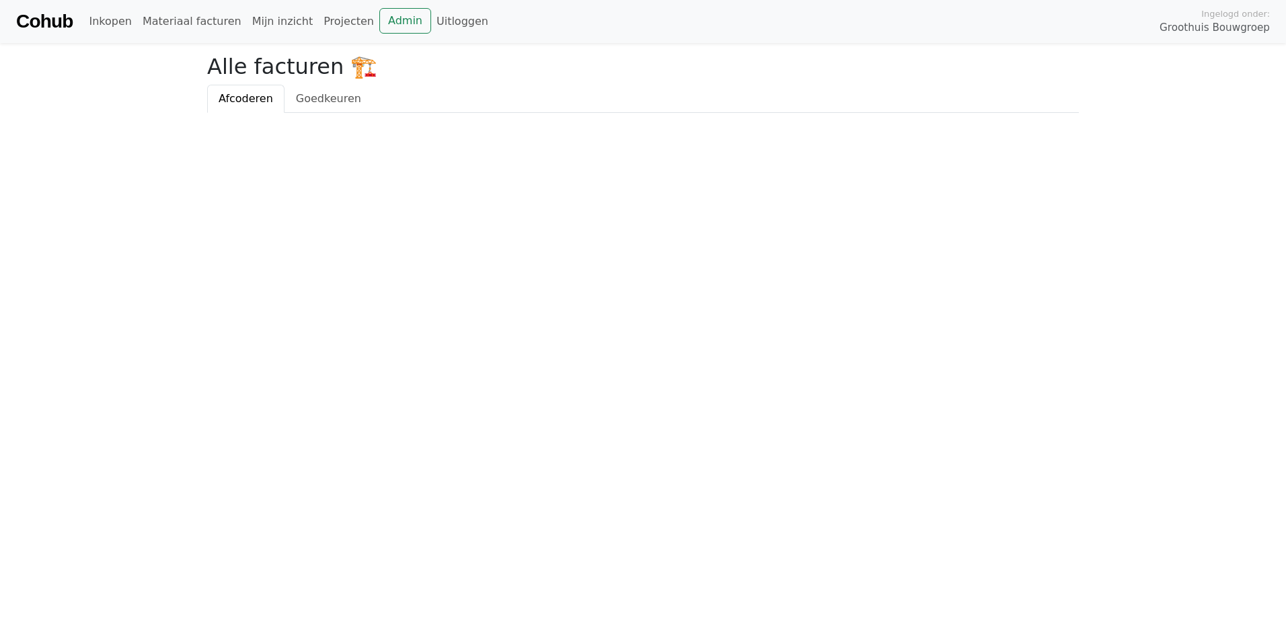  What do you see at coordinates (328, 99) in the screenshot?
I see `a: Goedkeuren` at bounding box center [328, 99].